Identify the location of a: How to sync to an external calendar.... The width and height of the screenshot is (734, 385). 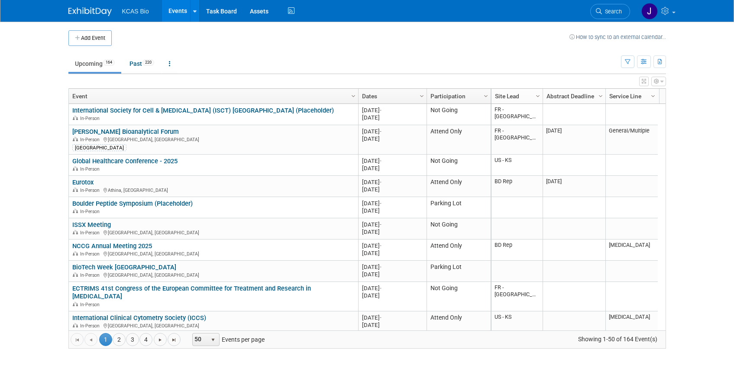
(617, 37).